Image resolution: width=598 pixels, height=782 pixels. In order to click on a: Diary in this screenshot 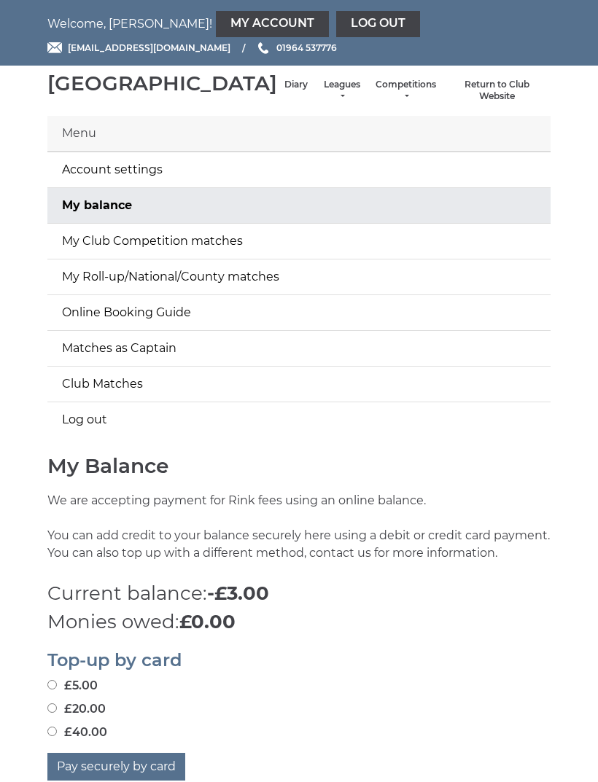, I will do `click(296, 85)`.